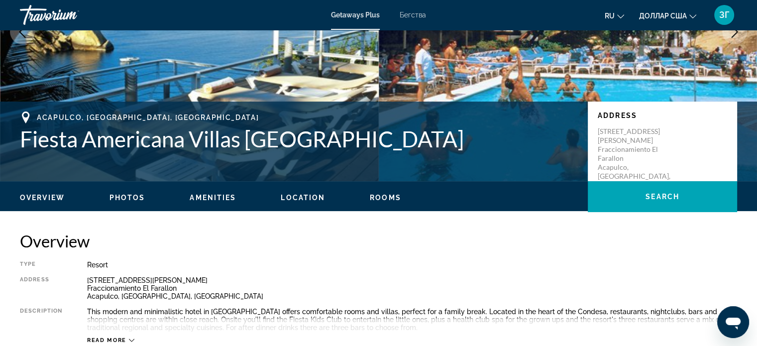 This screenshot has height=346, width=757. Describe the element at coordinates (41, 288) in the screenshot. I see `div: Address` at that location.